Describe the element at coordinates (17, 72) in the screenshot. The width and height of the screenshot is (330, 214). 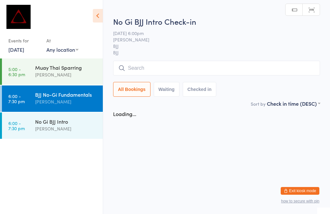
I see `time: 5:00 - 6:30 pm` at that location.